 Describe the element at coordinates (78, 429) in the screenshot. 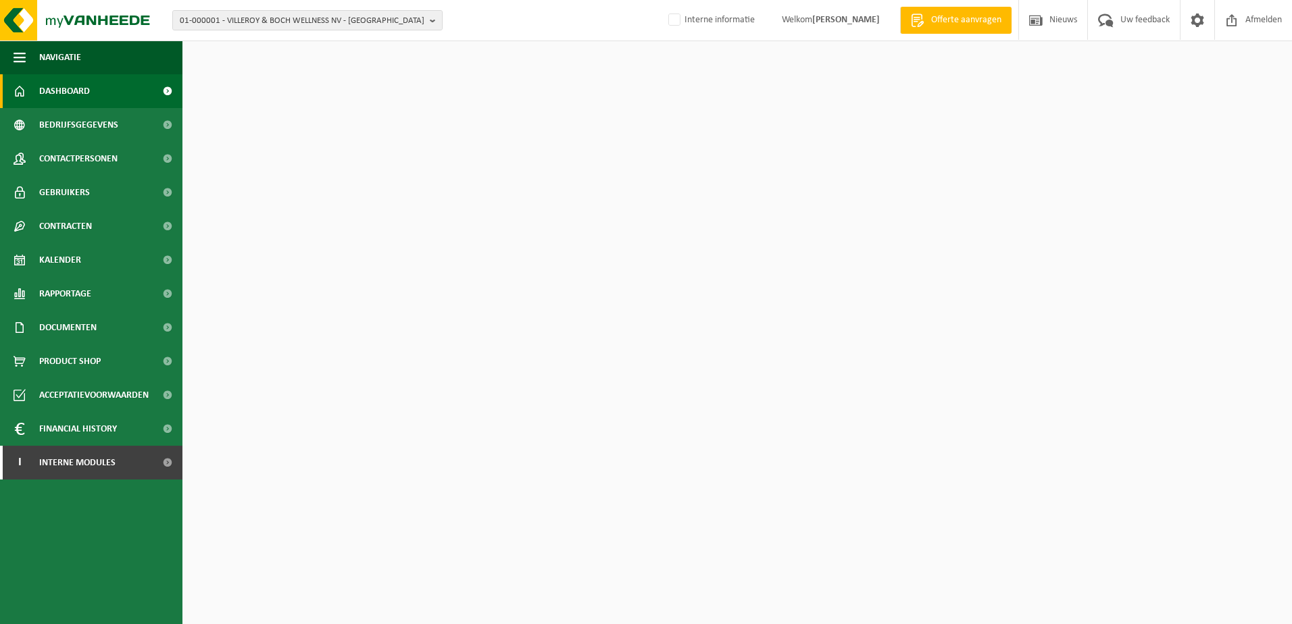

I see `span: Financial History` at that location.